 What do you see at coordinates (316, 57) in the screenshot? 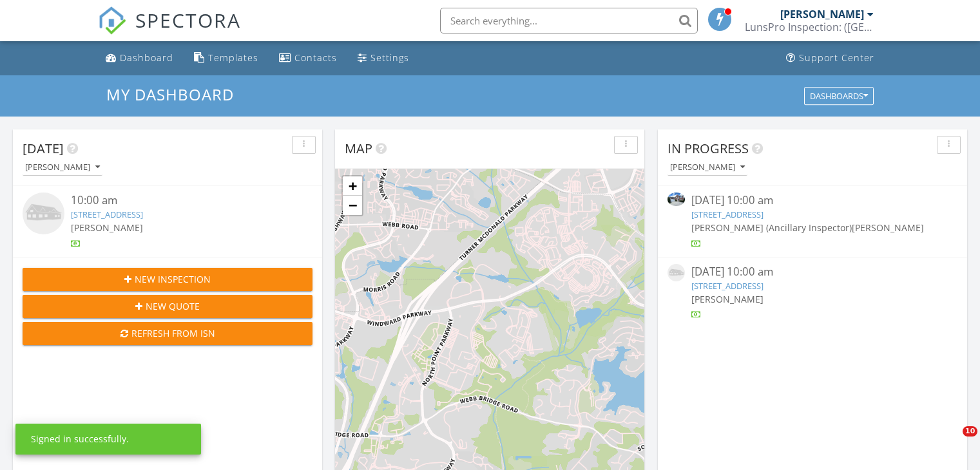
I see `div: Contacts` at bounding box center [316, 57].